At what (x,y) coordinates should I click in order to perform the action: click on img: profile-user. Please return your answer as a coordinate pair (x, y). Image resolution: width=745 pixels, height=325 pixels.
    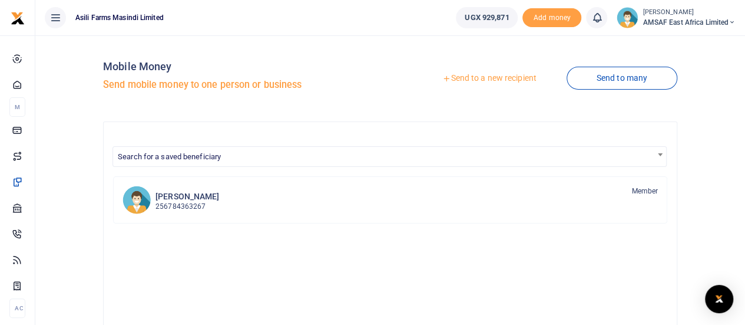
    Looking at the image, I should click on (627, 18).